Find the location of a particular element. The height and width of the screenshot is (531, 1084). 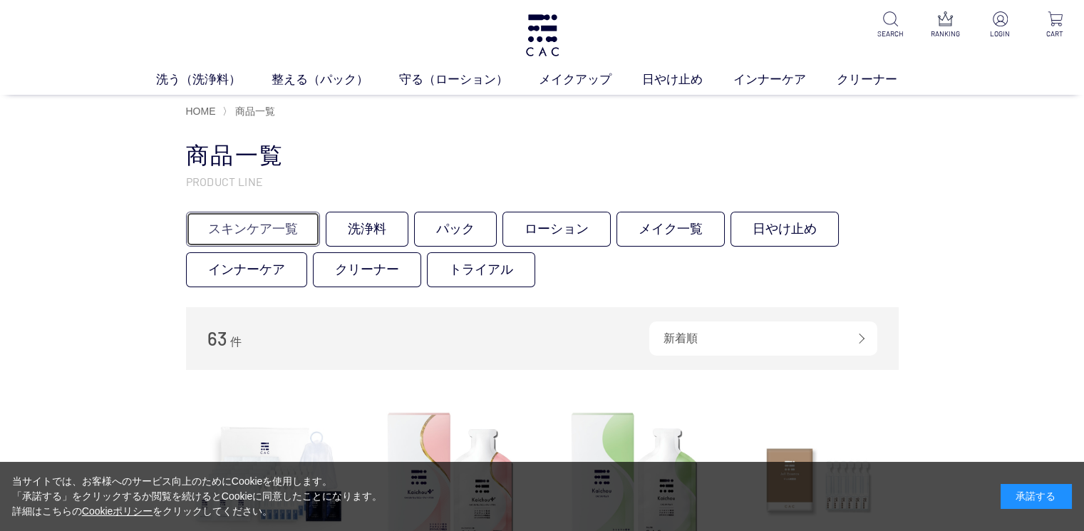

p: SEARCH is located at coordinates (890, 33).